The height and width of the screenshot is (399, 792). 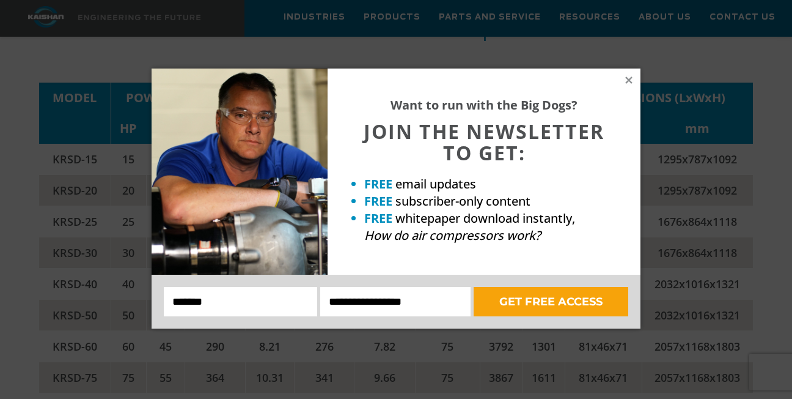 What do you see at coordinates (395, 301) in the screenshot?
I see `input: Email` at bounding box center [395, 301].